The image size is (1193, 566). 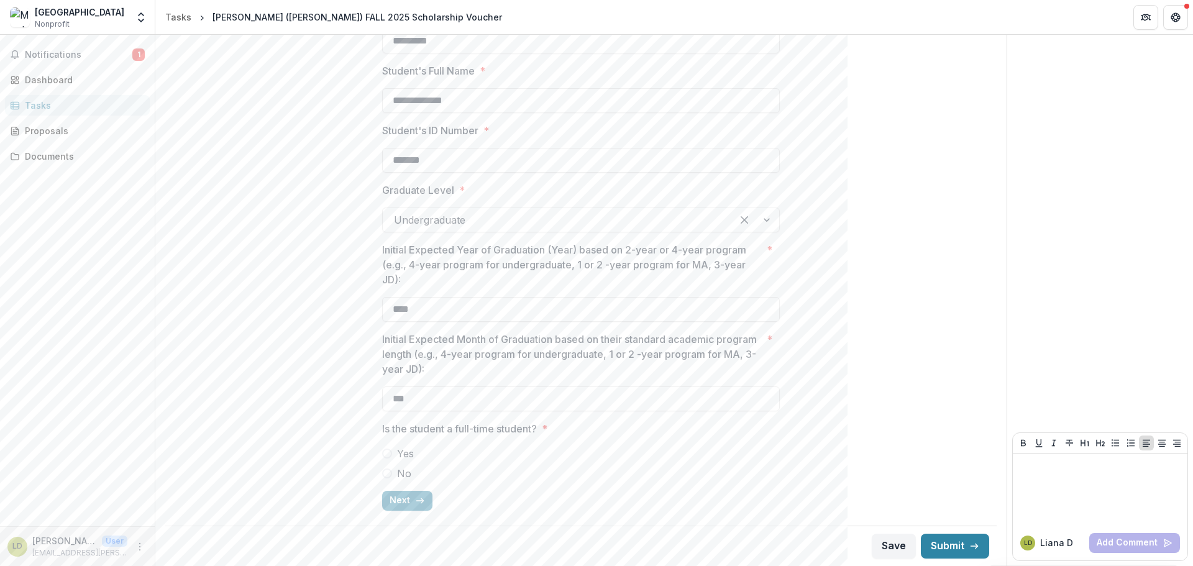 I want to click on button: Underline, so click(x=1039, y=443).